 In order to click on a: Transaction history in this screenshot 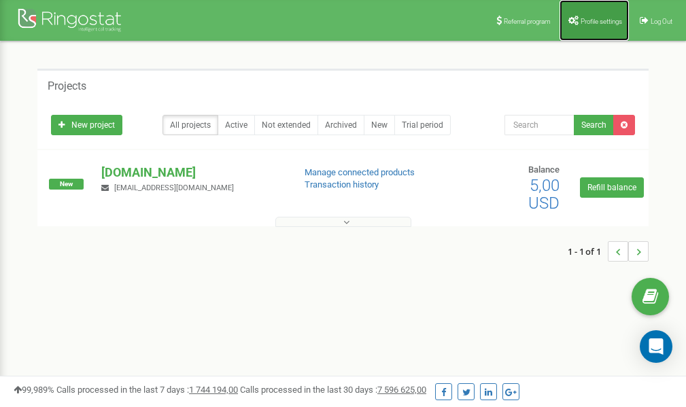, I will do `click(341, 184)`.